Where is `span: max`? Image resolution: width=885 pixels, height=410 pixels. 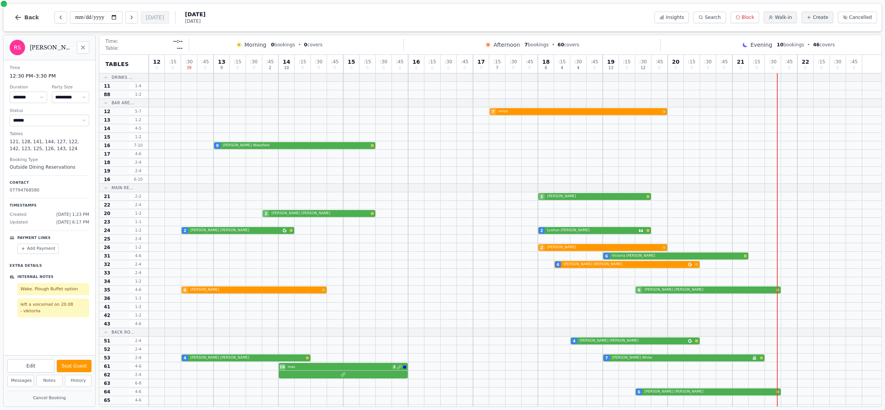
span: max is located at coordinates (339, 367).